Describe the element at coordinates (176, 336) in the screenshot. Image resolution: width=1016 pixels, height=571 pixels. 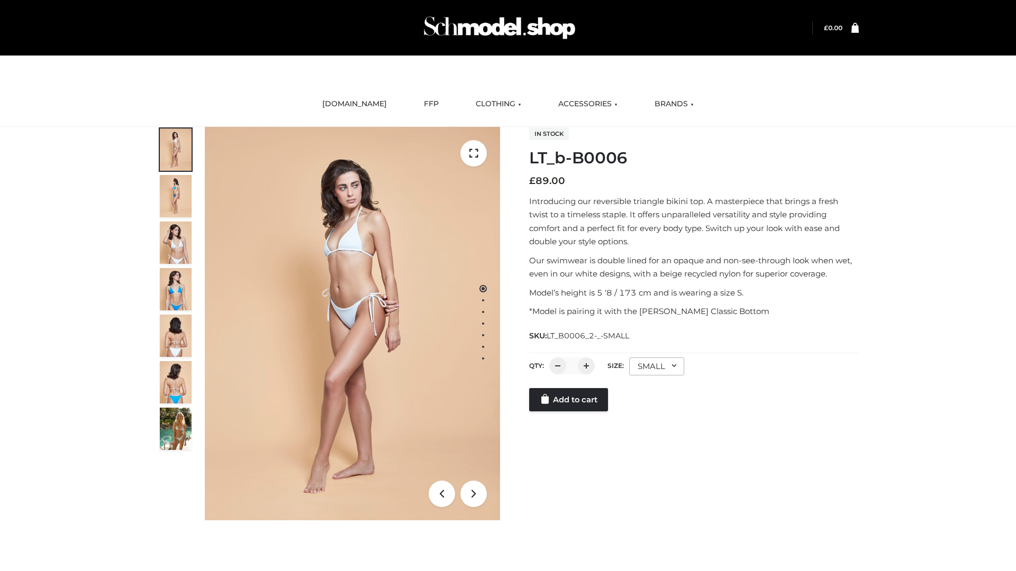
I see `img: ArielClassicBikiniTop_CloudNine_AzureSky_OW114ECO_7-scaled.jpg` at that location.